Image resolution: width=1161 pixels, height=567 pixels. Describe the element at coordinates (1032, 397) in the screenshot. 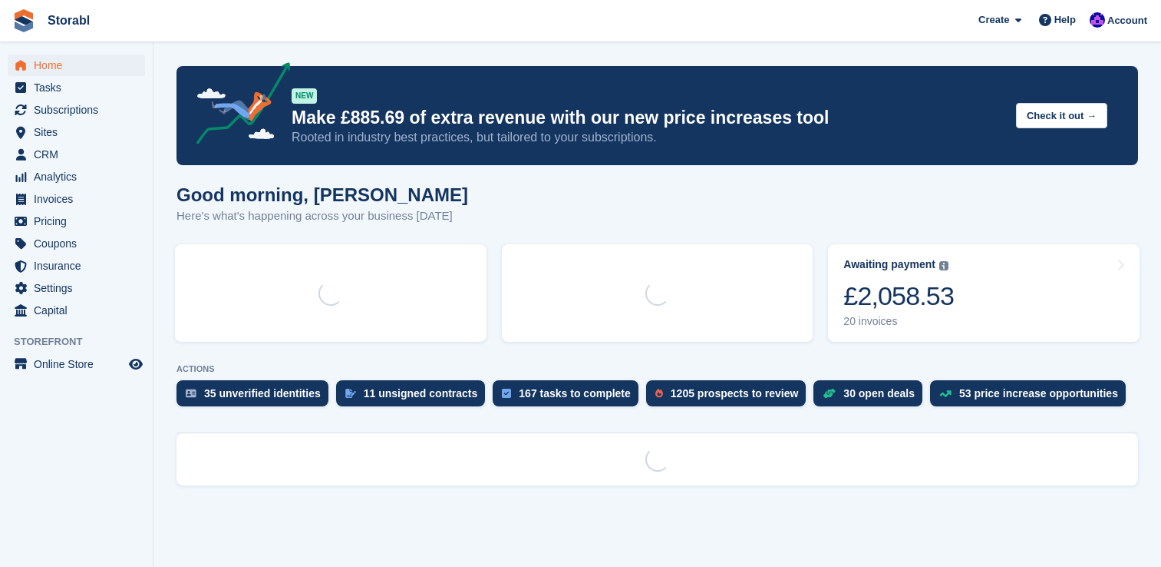

I see `a: 53 price increase opportunities` at that location.